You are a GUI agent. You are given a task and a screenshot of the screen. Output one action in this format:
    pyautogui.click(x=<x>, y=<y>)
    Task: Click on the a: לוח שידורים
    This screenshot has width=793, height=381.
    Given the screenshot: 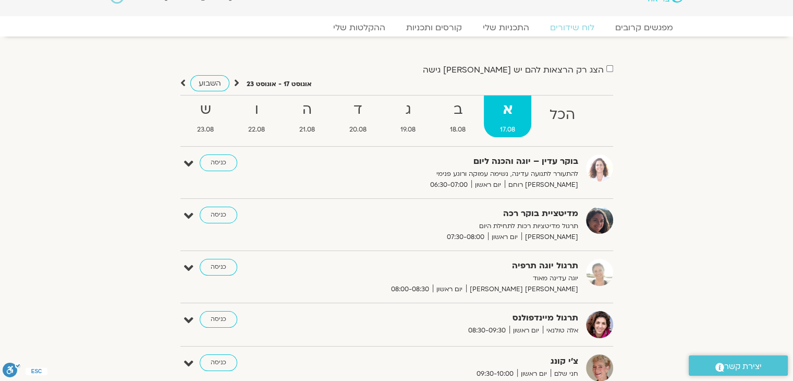 What is the action you would take?
    pyautogui.click(x=572, y=28)
    